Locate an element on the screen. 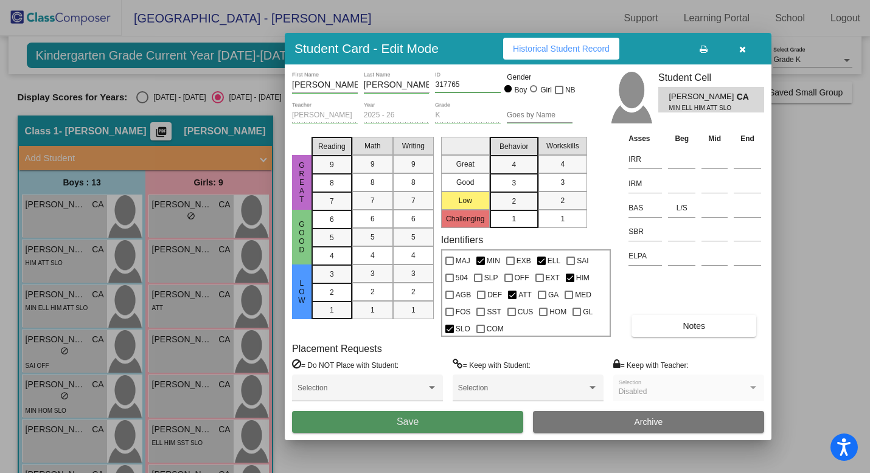 The image size is (870, 473). span: OFF is located at coordinates (522, 278).